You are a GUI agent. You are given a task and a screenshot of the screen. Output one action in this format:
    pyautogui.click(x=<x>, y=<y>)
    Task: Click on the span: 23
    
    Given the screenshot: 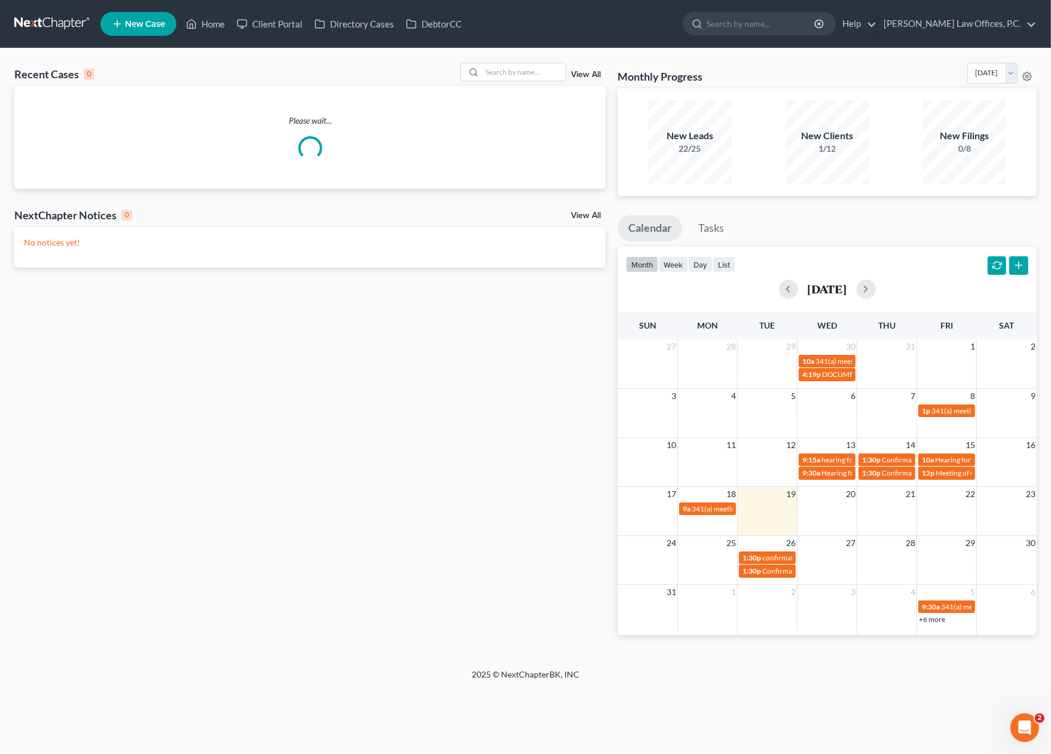 What is the action you would take?
    pyautogui.click(x=1031, y=494)
    